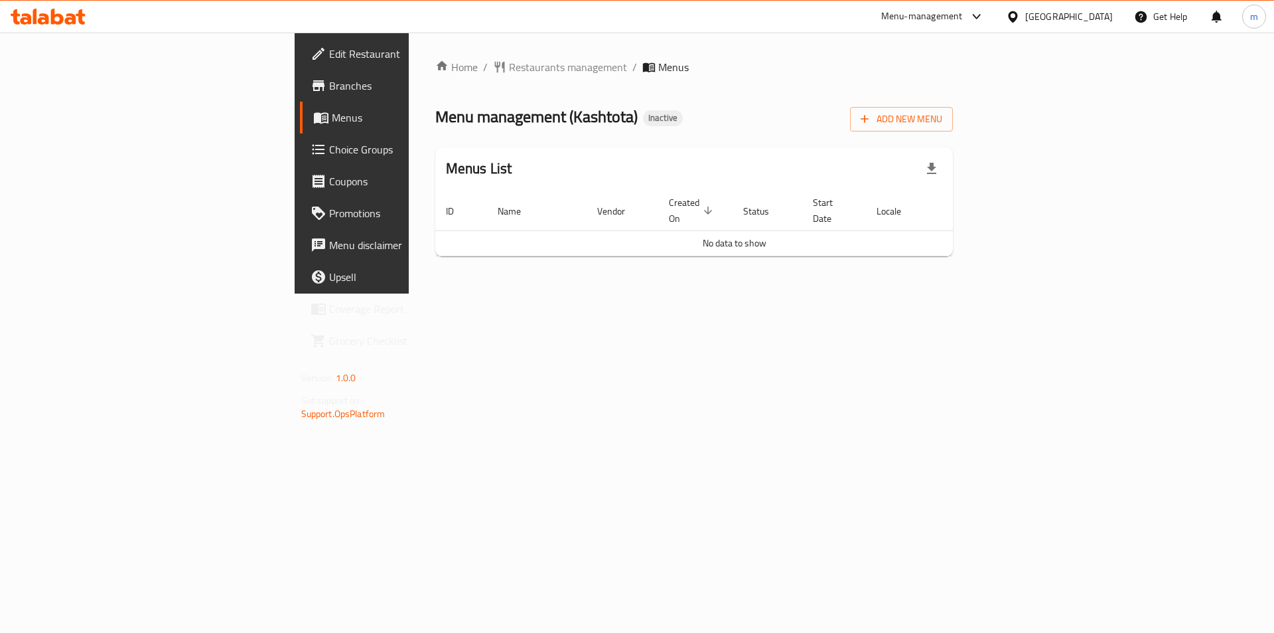 The image size is (1274, 633). What do you see at coordinates (317, 378) in the screenshot?
I see `span: Version:` at bounding box center [317, 378].